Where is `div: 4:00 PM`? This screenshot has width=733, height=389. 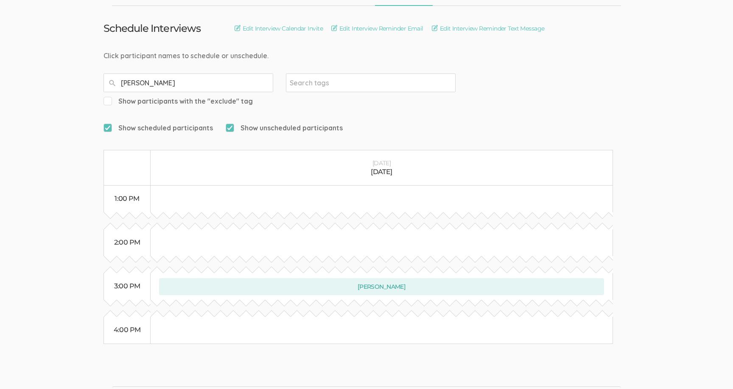 div: 4:00 PM is located at coordinates (127, 330).